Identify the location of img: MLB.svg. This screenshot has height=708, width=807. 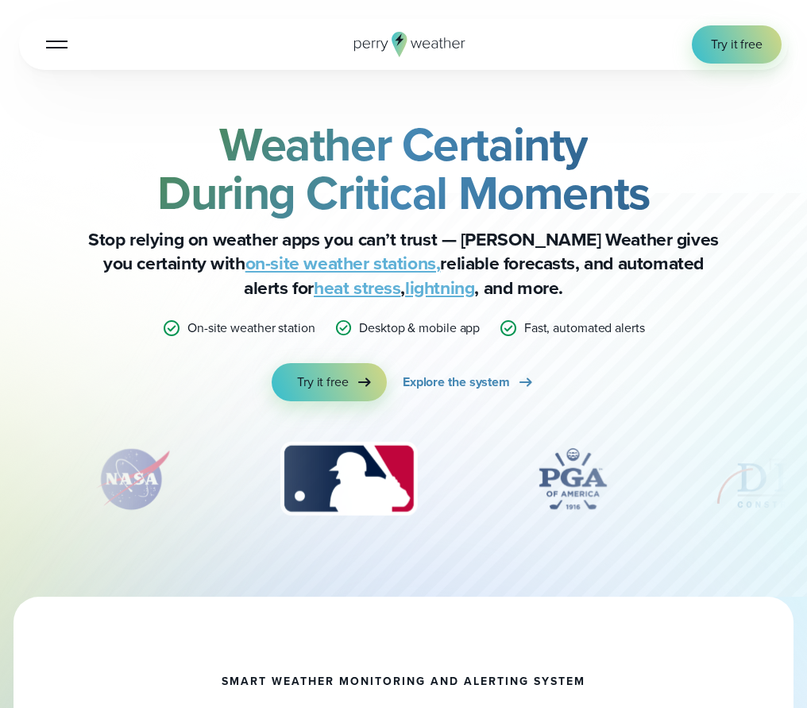
(348, 479).